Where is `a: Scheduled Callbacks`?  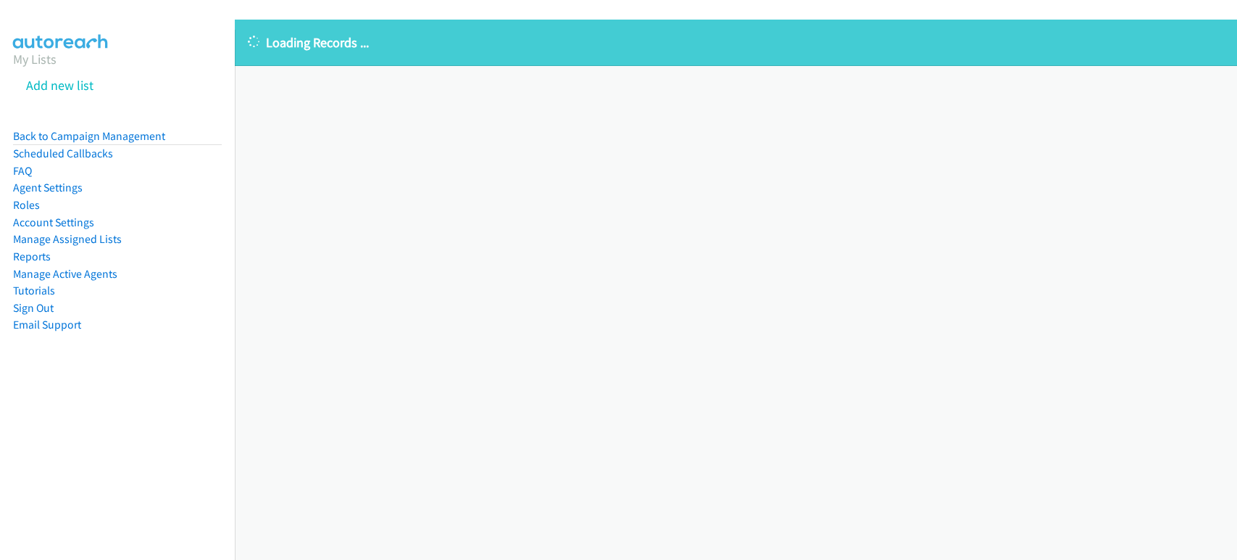
a: Scheduled Callbacks is located at coordinates (63, 153).